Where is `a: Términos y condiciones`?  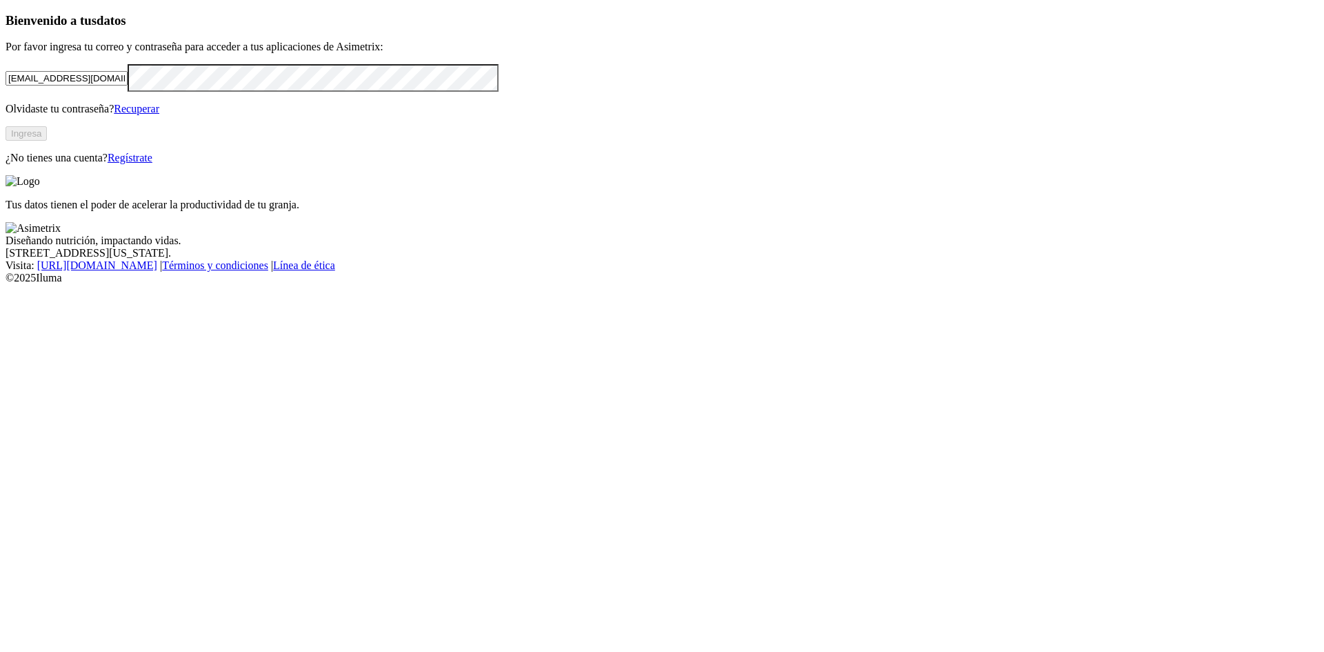 a: Términos y condiciones is located at coordinates (215, 265).